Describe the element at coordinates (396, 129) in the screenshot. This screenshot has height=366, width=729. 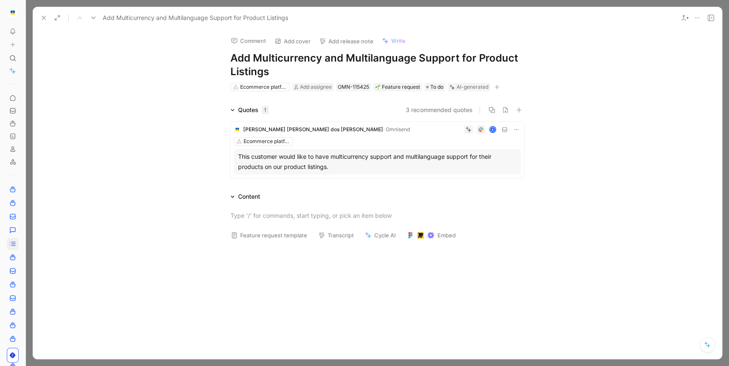
I see `span: · Omnisend` at that location.